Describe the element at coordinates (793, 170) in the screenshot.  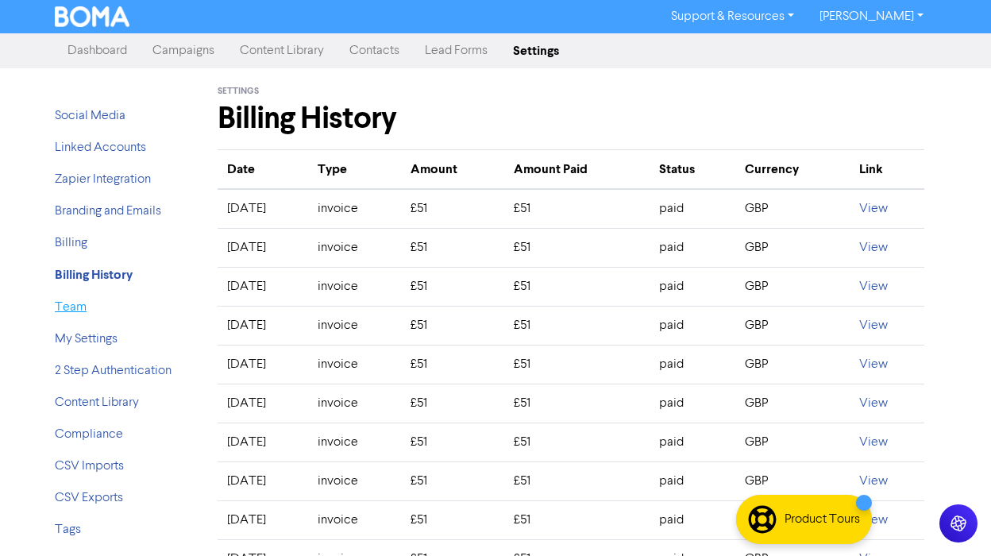
I see `th: Currency` at that location.